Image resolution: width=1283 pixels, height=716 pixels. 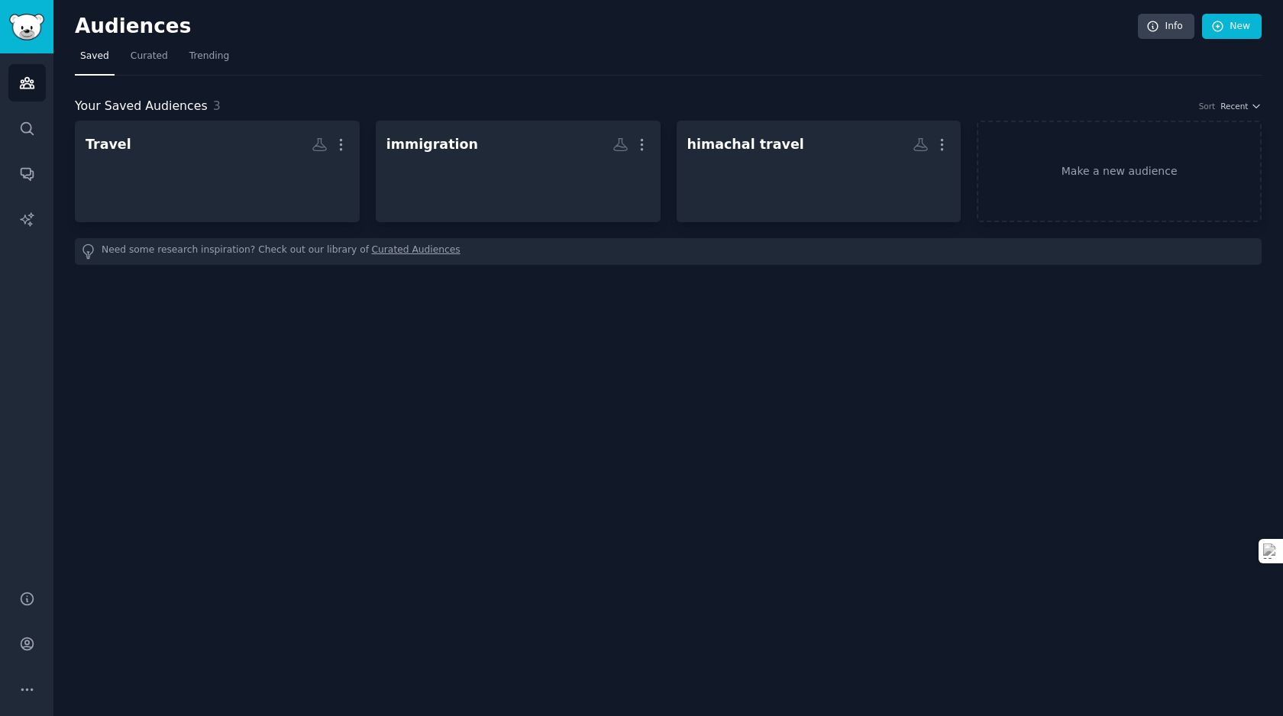 What do you see at coordinates (668, 251) in the screenshot?
I see `div: Need some research inspiration? Check out our library of` at bounding box center [668, 251].